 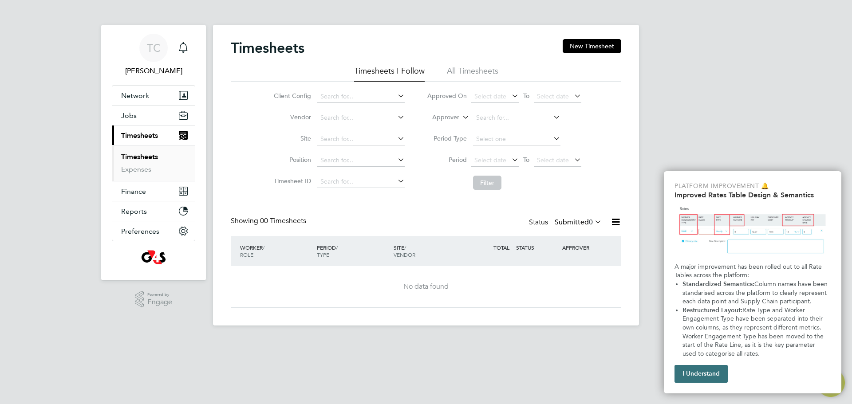 What do you see at coordinates (291, 160) in the screenshot?
I see `label: Position` at bounding box center [291, 160].